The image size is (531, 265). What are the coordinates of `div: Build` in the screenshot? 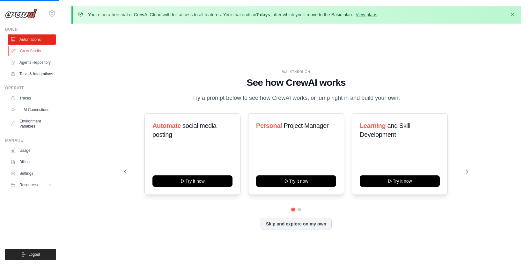 It's located at (30, 29).